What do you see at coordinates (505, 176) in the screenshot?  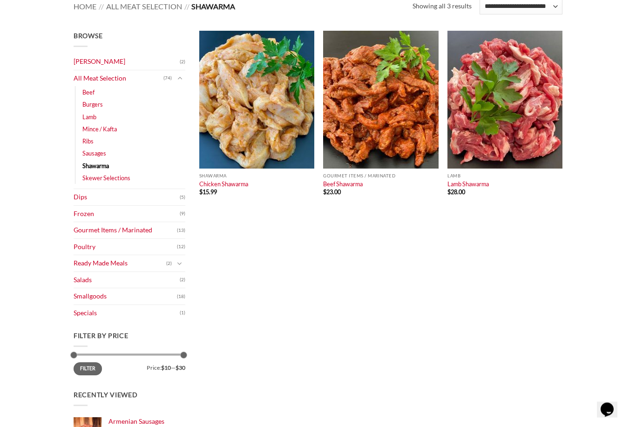 I see `p: Lamb` at bounding box center [505, 176].